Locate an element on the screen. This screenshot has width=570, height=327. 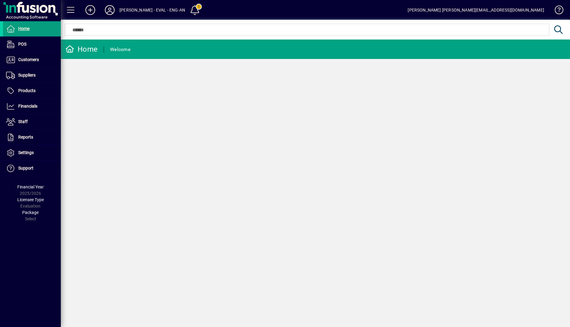
a: Customers is located at coordinates (32, 60).